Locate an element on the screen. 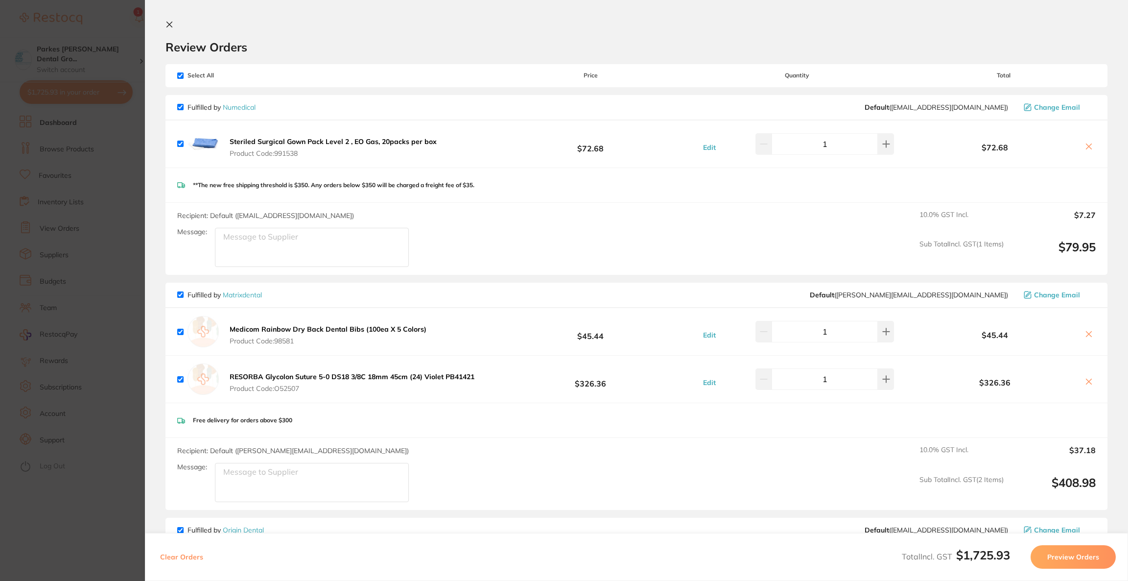 This screenshot has width=1128, height=581. span: Select All is located at coordinates (226, 75).